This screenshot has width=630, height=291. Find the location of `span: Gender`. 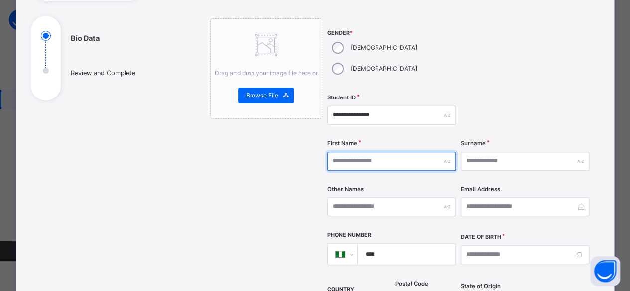

span: Gender is located at coordinates (392, 33).